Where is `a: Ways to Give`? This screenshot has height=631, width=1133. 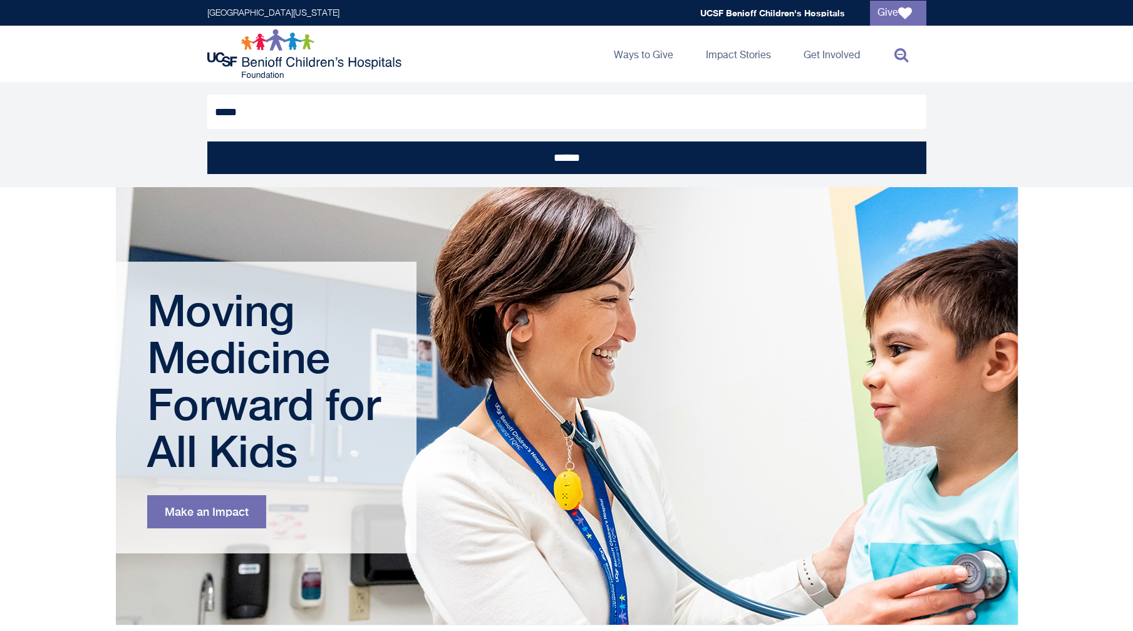
a: Ways to Give is located at coordinates (643, 54).